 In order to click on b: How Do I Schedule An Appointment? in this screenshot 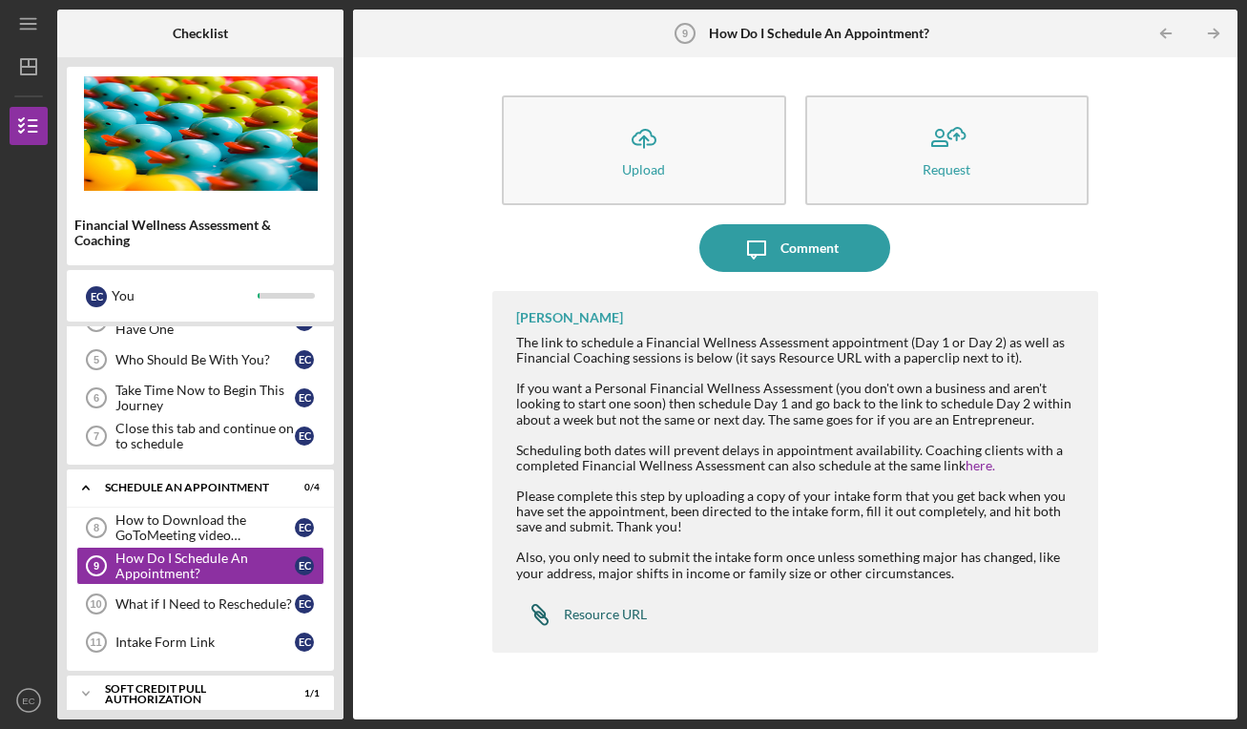, I will do `click(818, 33)`.